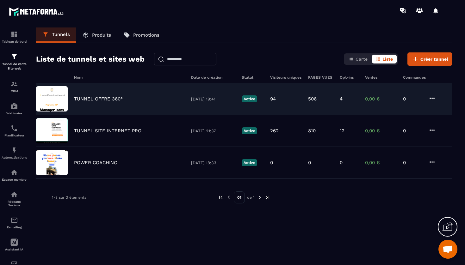  Describe the element at coordinates (358, 59) in the screenshot. I see `button: Carte` at that location.